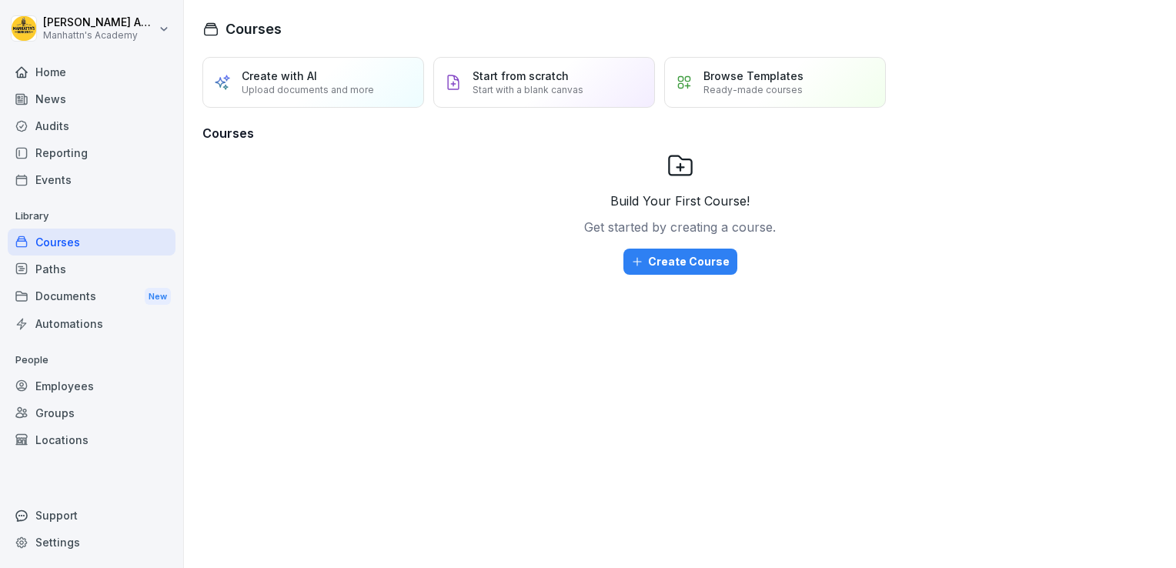 This screenshot has width=1176, height=568. Describe the element at coordinates (92, 152) in the screenshot. I see `a: Reporting` at that location.